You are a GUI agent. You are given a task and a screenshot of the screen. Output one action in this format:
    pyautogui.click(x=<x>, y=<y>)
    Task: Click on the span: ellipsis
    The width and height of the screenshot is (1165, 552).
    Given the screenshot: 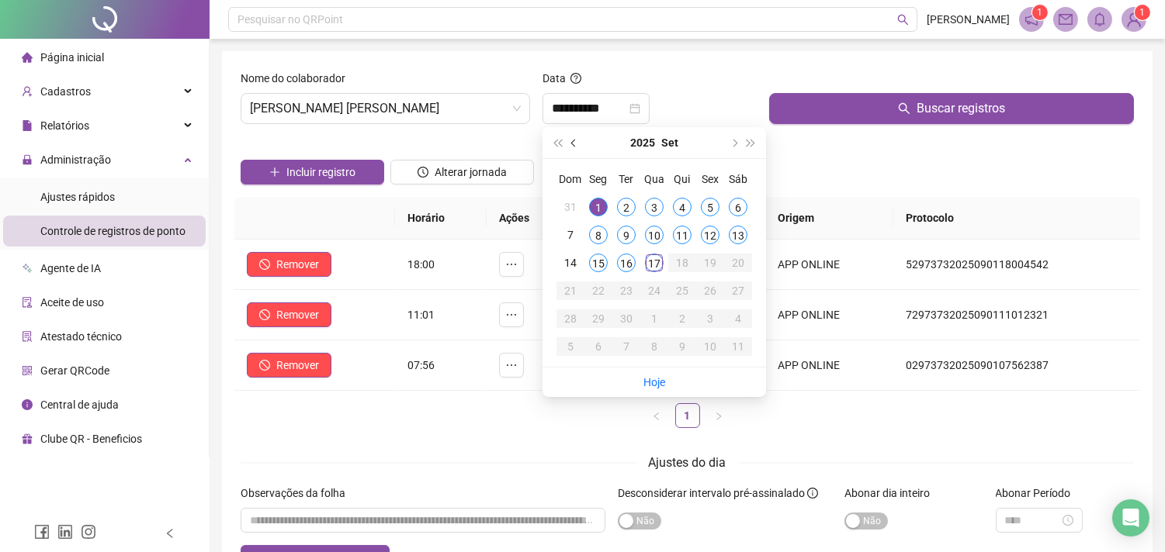 What is the action you would take?
    pyautogui.click(x=511, y=265)
    